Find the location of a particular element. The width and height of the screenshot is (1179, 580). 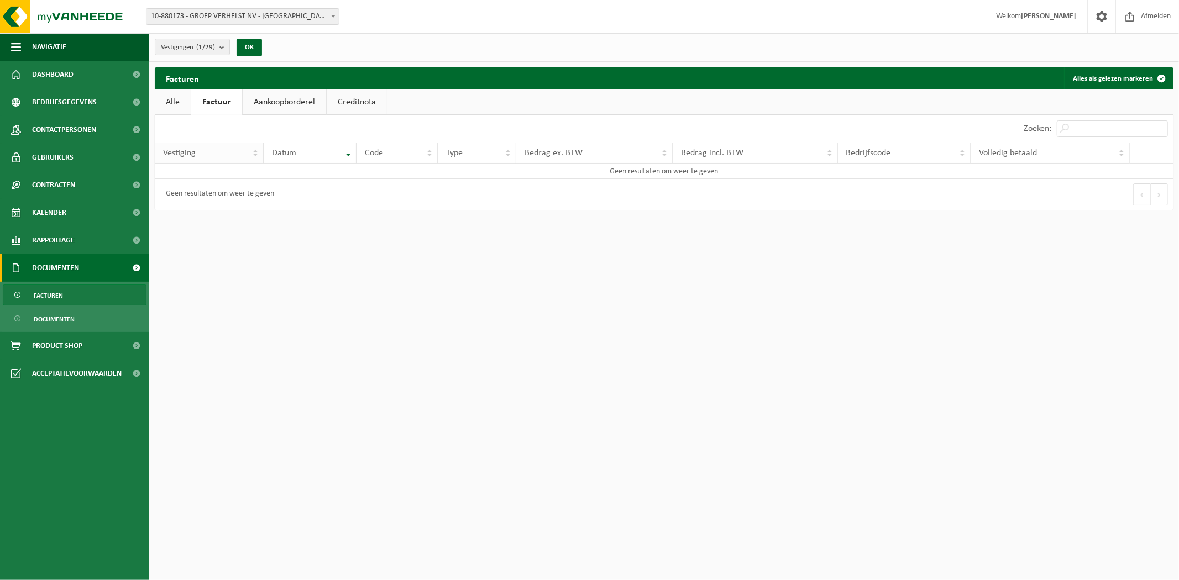

span: Code is located at coordinates (374, 153).